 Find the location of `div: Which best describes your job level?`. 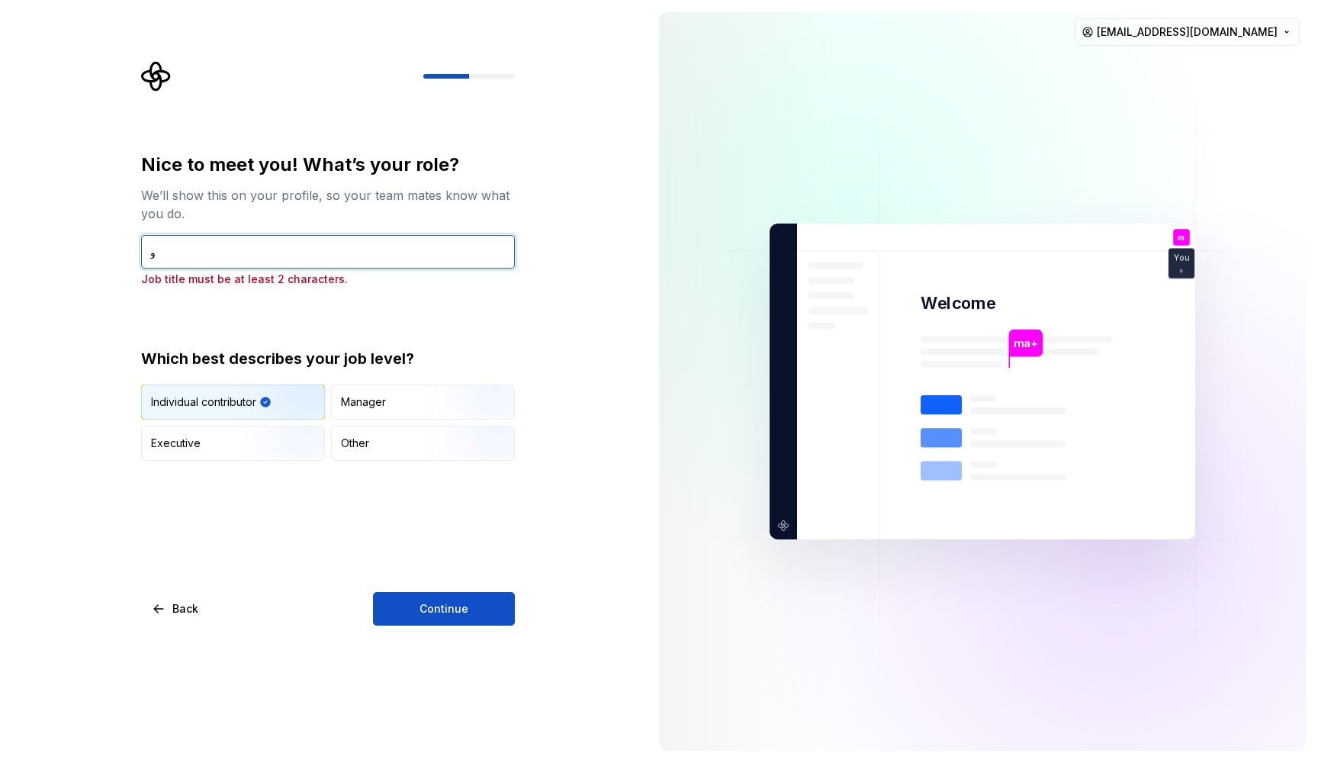

div: Which best describes your job level? is located at coordinates (328, 358).